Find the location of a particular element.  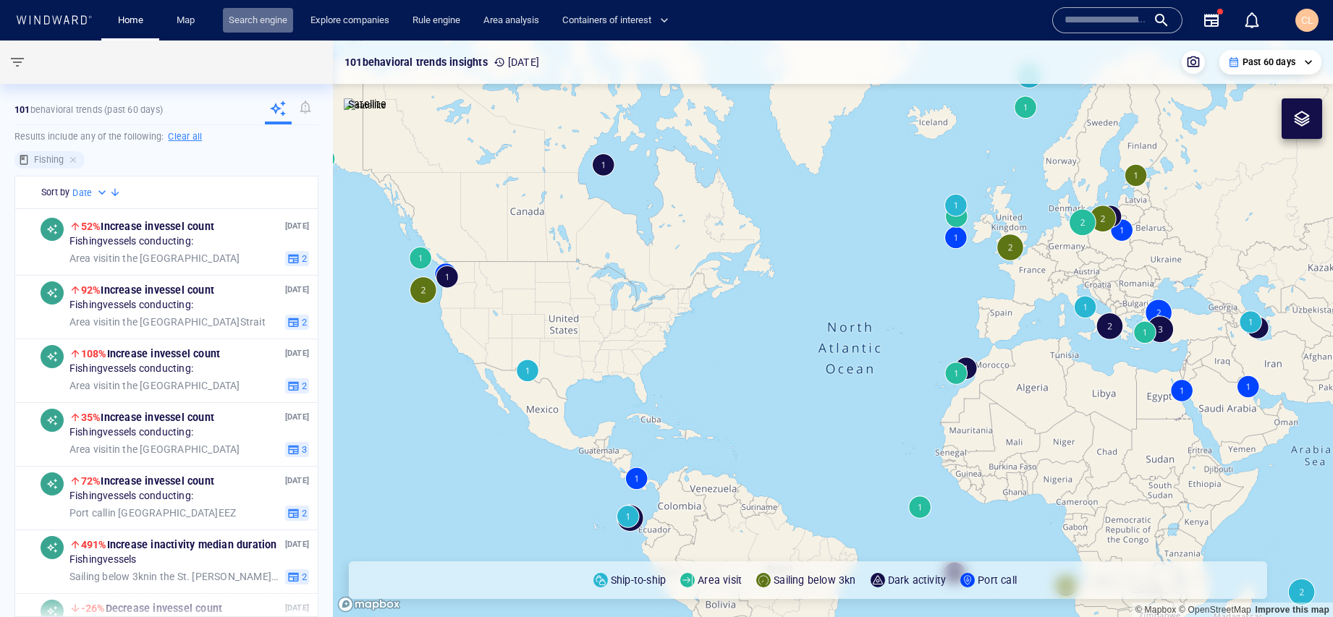

button: 3 is located at coordinates (297, 450).